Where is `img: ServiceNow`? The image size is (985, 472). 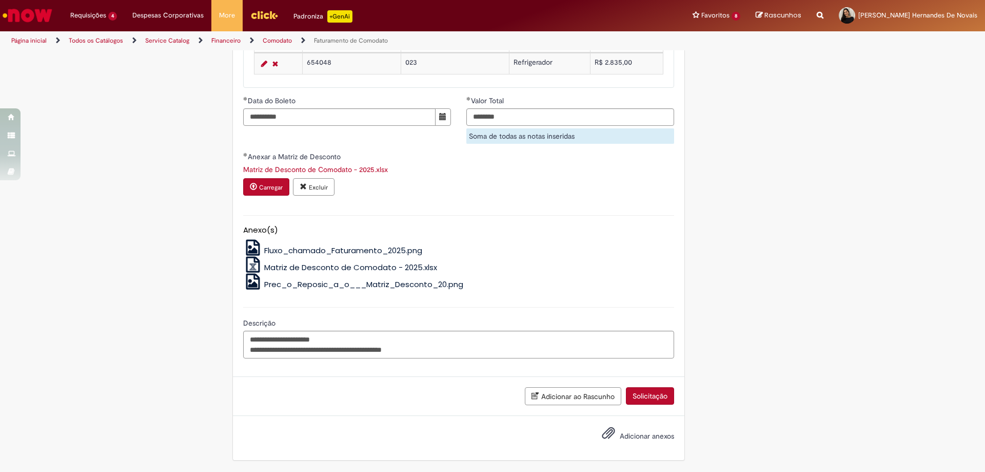 img: ServiceNow is located at coordinates (27, 15).